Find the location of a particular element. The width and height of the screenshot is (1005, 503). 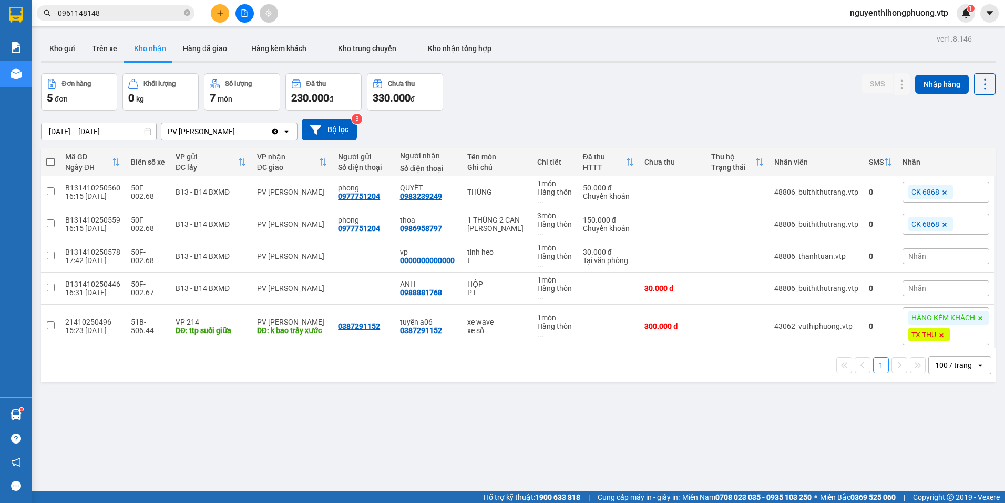

span: Kho nhận tổng hợp is located at coordinates (459, 48).